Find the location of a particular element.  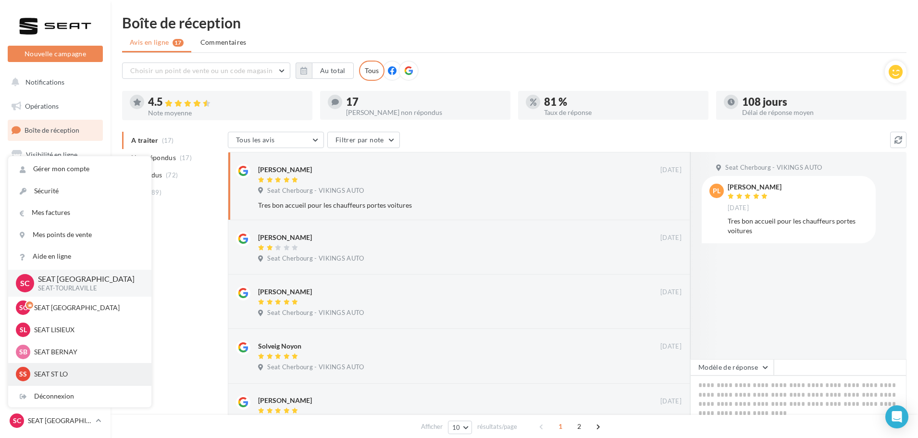

div: 81 % is located at coordinates (622, 102).